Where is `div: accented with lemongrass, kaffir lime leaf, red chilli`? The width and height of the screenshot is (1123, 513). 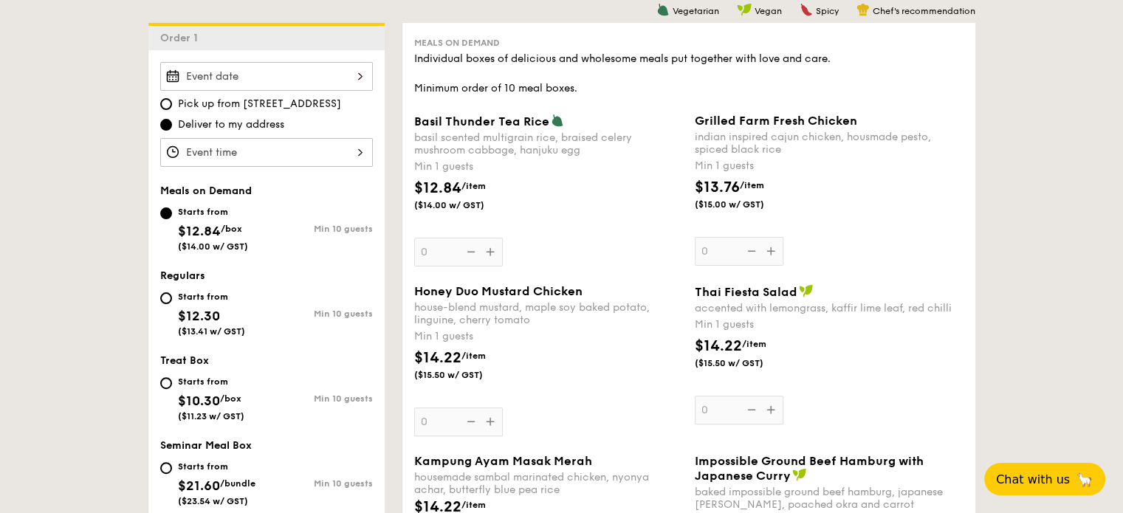
div: accented with lemongrass, kaffir lime leaf, red chilli is located at coordinates (830, 308).